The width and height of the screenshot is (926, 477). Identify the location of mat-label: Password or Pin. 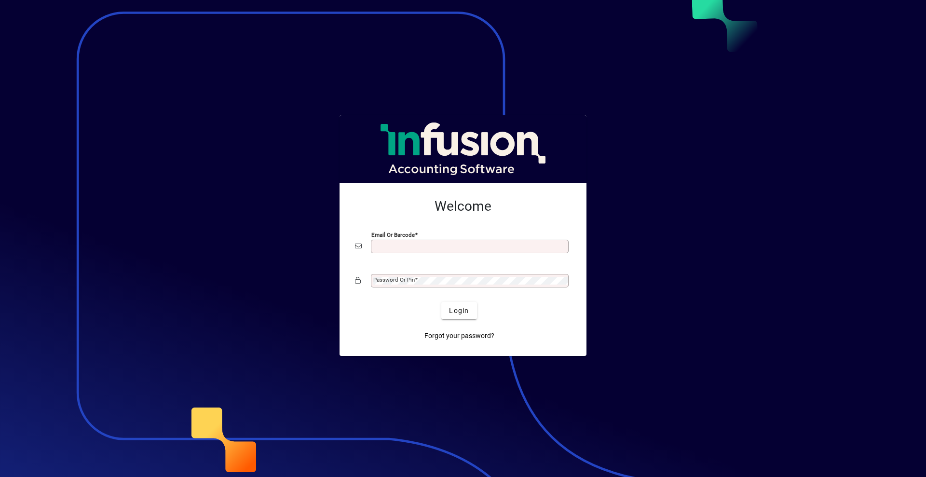
(394, 280).